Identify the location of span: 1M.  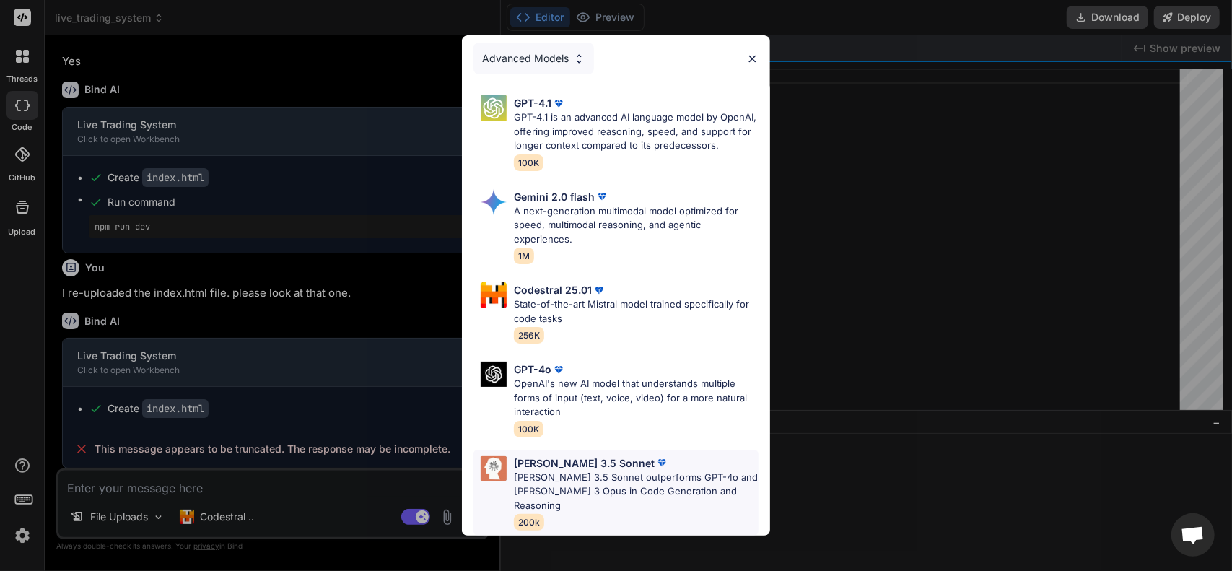
(524, 255).